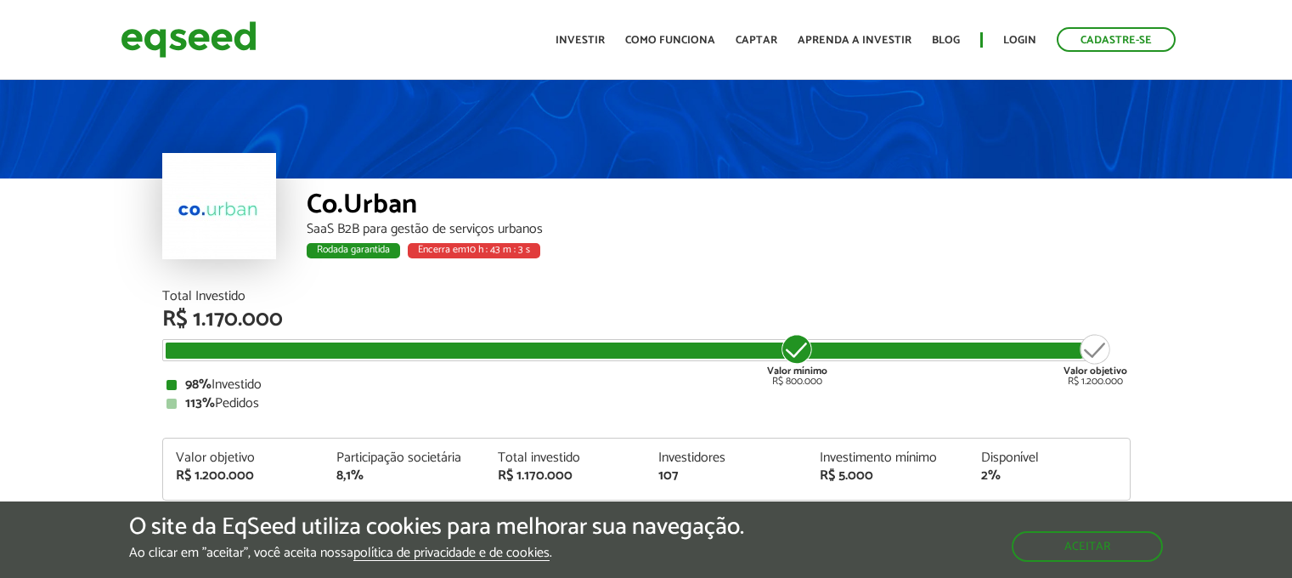  I want to click on a: Investir, so click(580, 40).